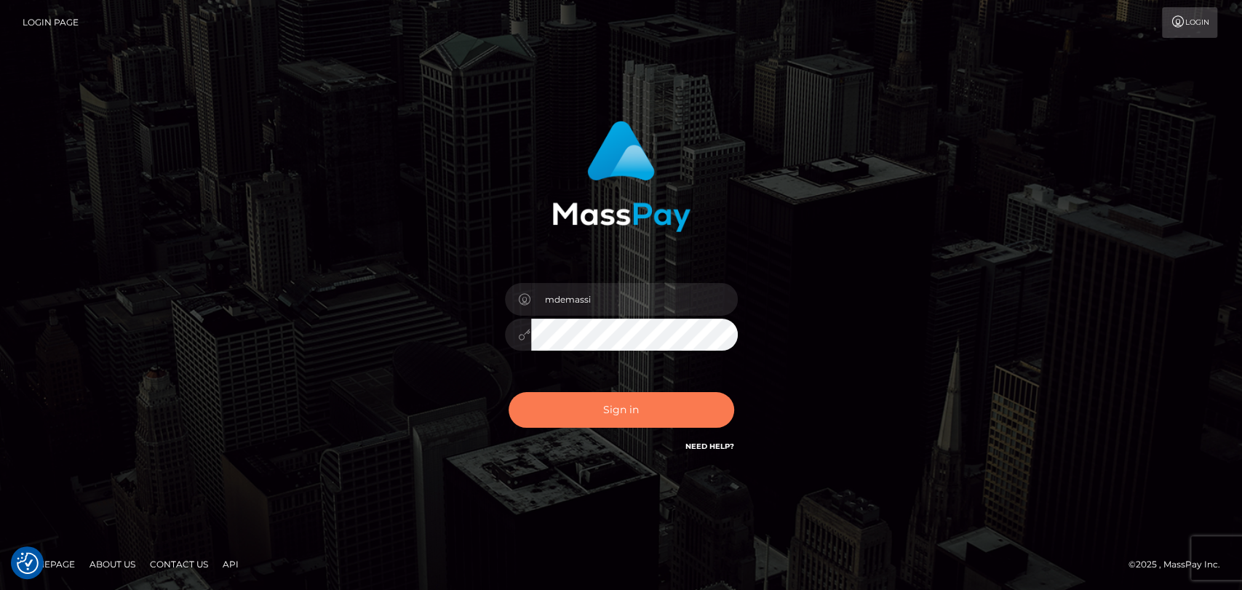  What do you see at coordinates (28, 563) in the screenshot?
I see `button: Consent Preferences` at bounding box center [28, 563].